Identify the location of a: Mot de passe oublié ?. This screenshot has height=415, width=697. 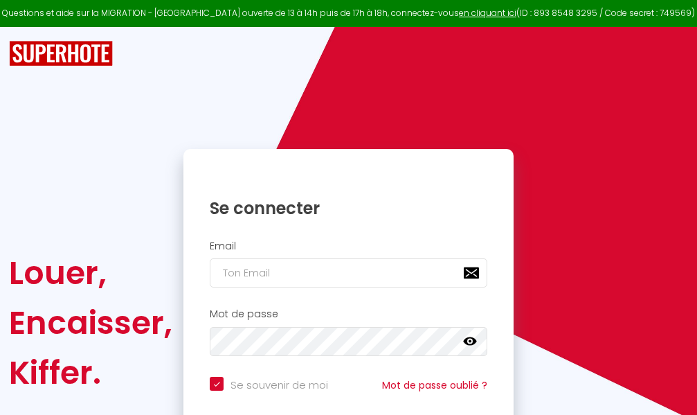
(435, 385).